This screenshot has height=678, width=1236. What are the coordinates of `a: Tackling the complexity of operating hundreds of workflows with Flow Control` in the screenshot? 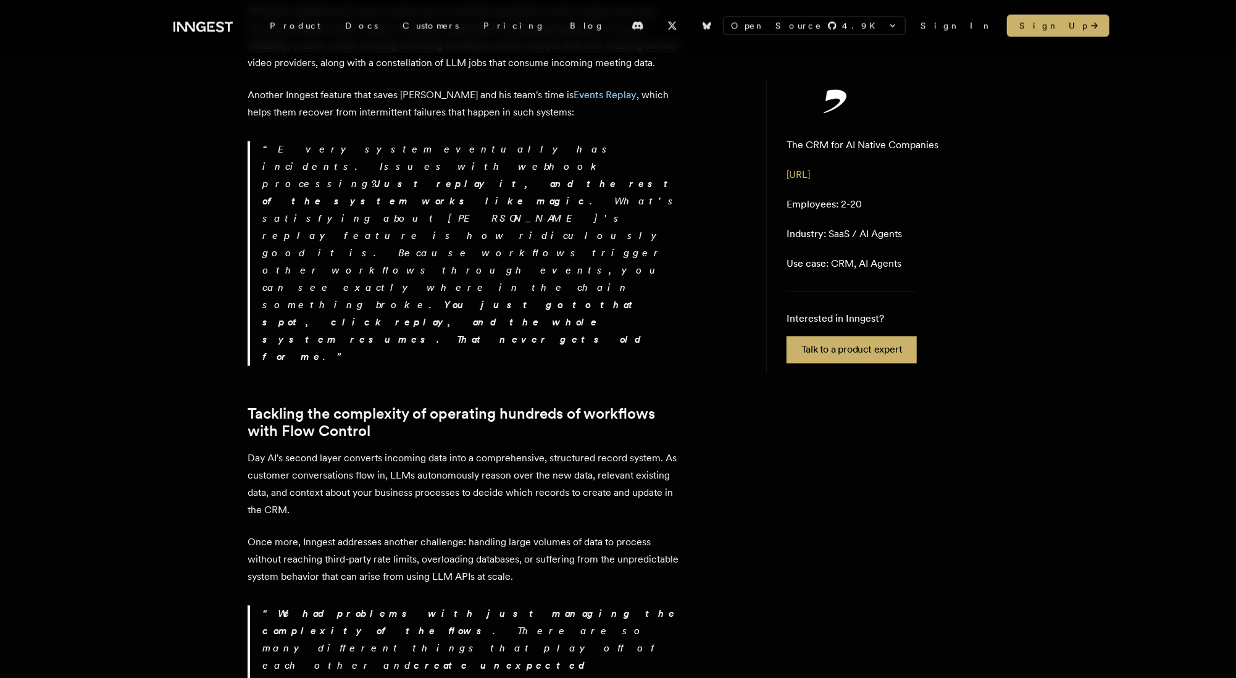 It's located at (464, 423).